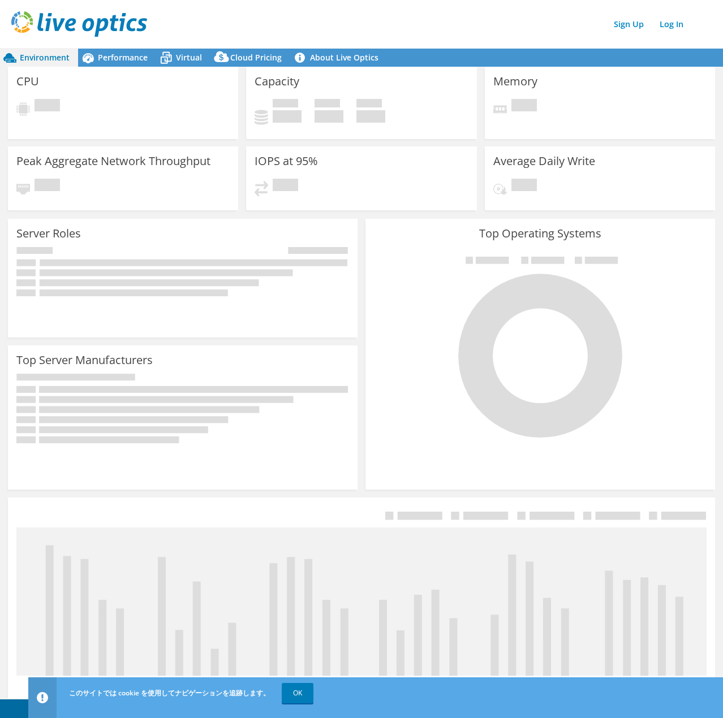  What do you see at coordinates (515, 81) in the screenshot?
I see `h3: Memory` at bounding box center [515, 81].